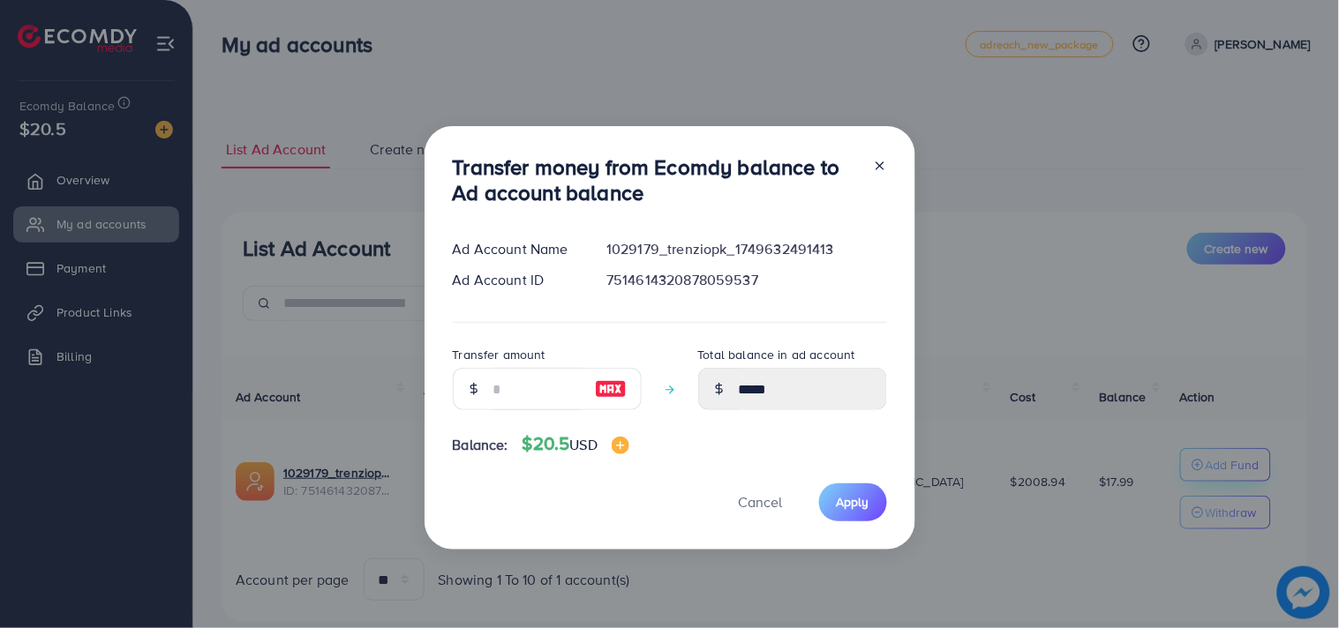 The height and width of the screenshot is (628, 1339). I want to click on span: USD, so click(583, 445).